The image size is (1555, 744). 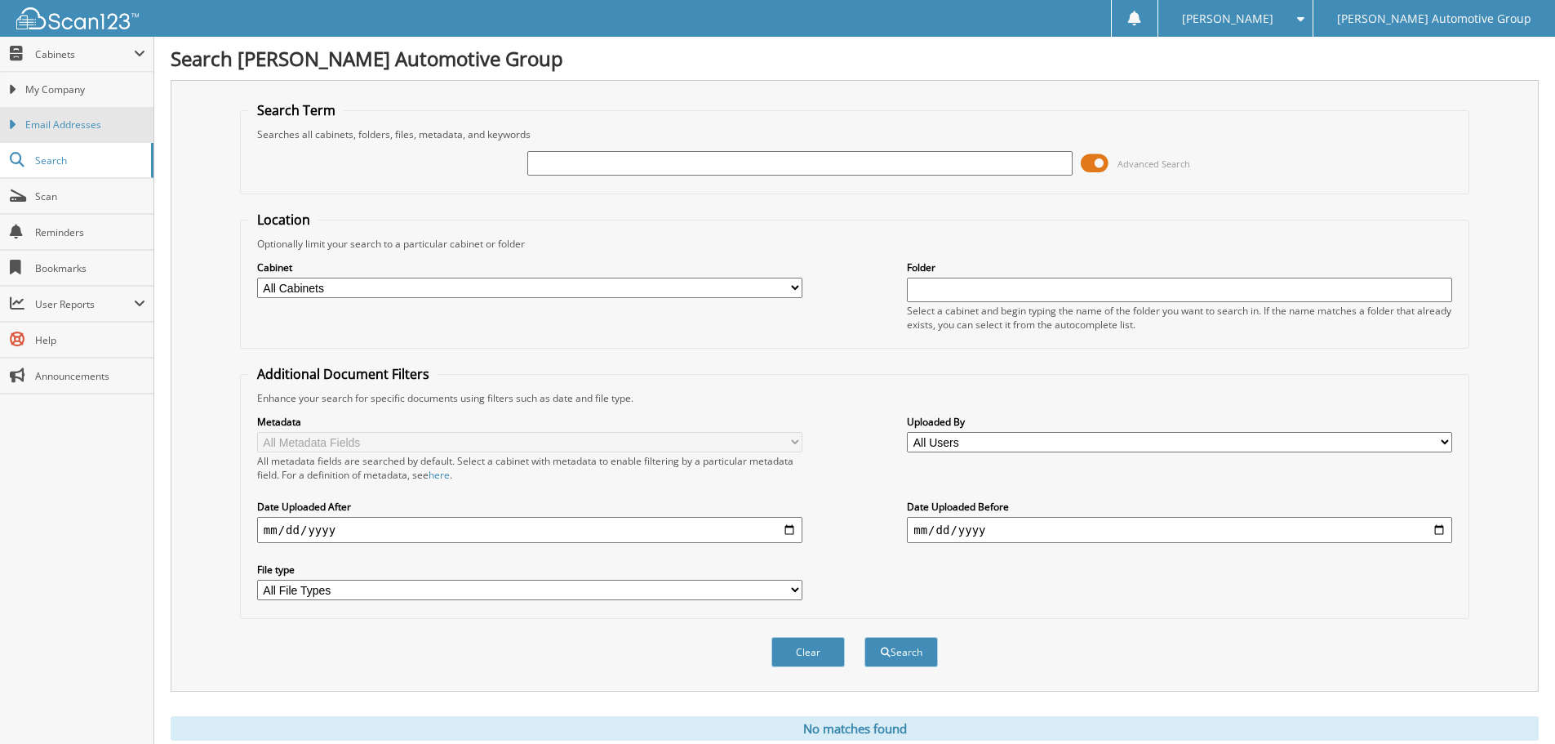 I want to click on div: Select a cabinet and begin typing the name of the folder you want to search in. If the name match..., so click(x=1180, y=318).